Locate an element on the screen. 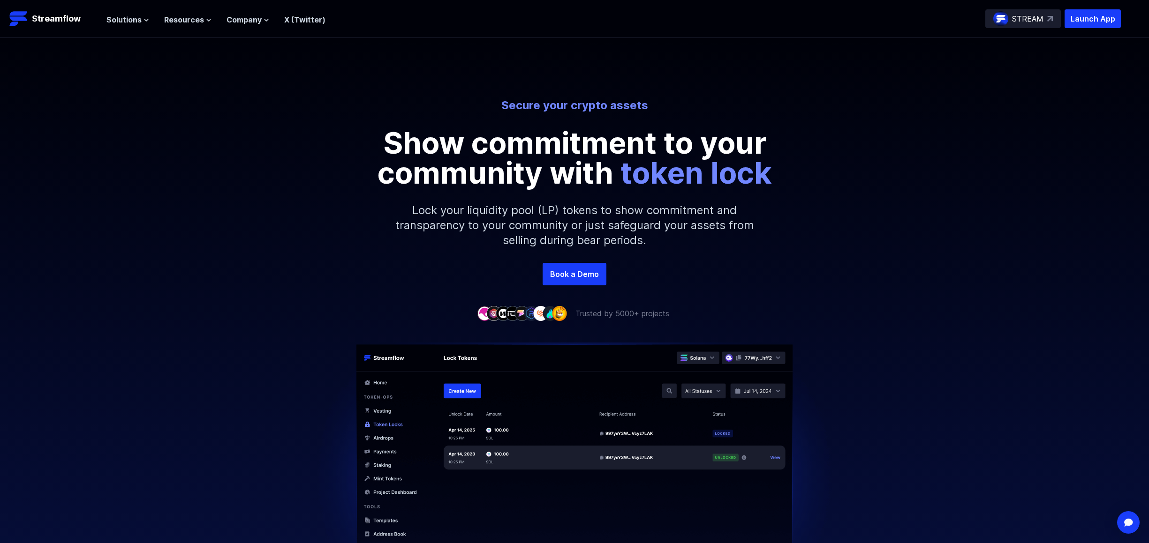  img: company-7 is located at coordinates (541, 313).